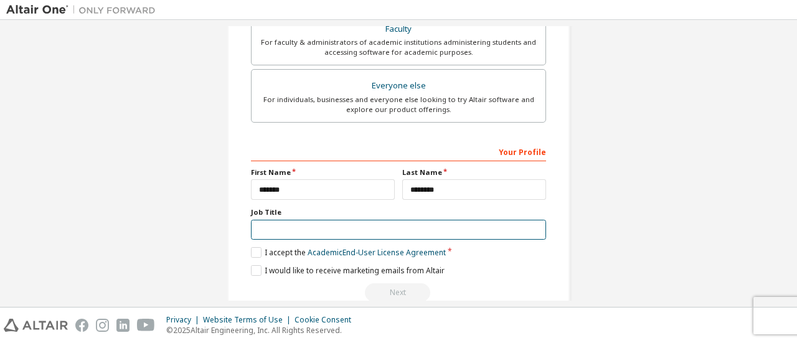 The width and height of the screenshot is (797, 343). What do you see at coordinates (398, 293) in the screenshot?
I see `div: Read and acccept EULA to continue` at bounding box center [398, 293].